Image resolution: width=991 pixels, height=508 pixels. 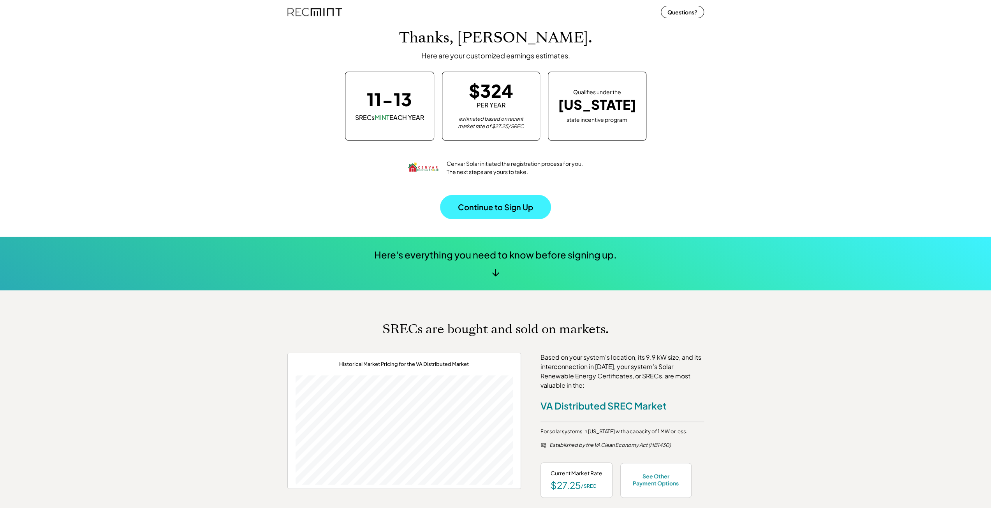 What do you see at coordinates (314, 12) in the screenshot?
I see `img: recmint-logotype%403x%20%281%29.jpeg` at bounding box center [314, 12].